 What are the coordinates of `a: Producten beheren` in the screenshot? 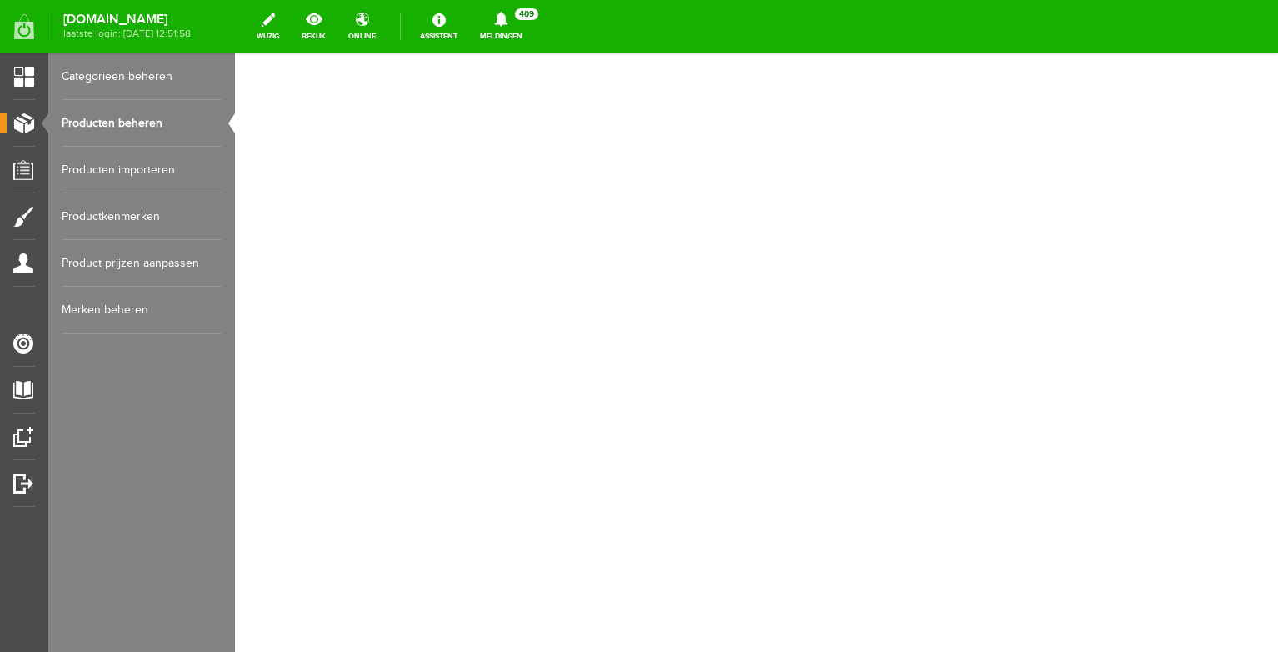 It's located at (142, 123).